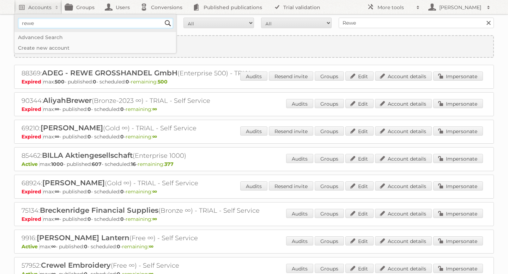 This screenshot has width=508, height=274. What do you see at coordinates (67, 101) in the screenshot?
I see `span: AliyahBrewer` at bounding box center [67, 101].